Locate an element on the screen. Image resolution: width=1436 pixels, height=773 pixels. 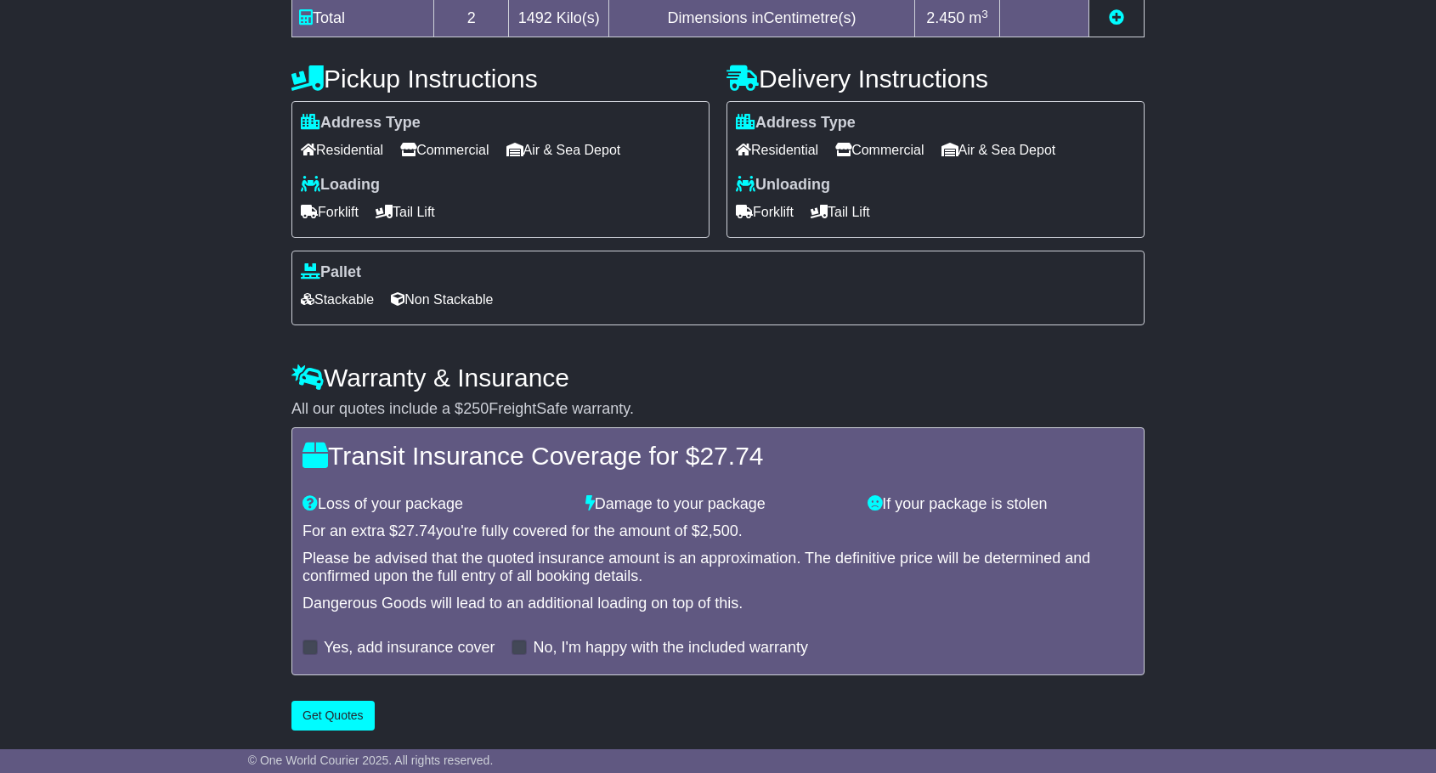
div: Loss of your package is located at coordinates (435, 505).